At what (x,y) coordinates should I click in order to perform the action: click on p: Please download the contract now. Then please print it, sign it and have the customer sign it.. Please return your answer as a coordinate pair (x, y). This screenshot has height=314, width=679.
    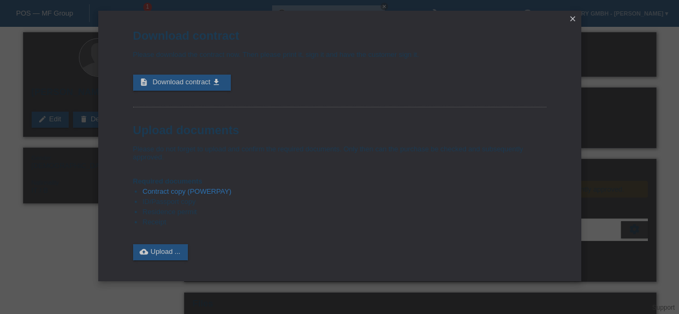
    Looking at the image, I should click on (340, 54).